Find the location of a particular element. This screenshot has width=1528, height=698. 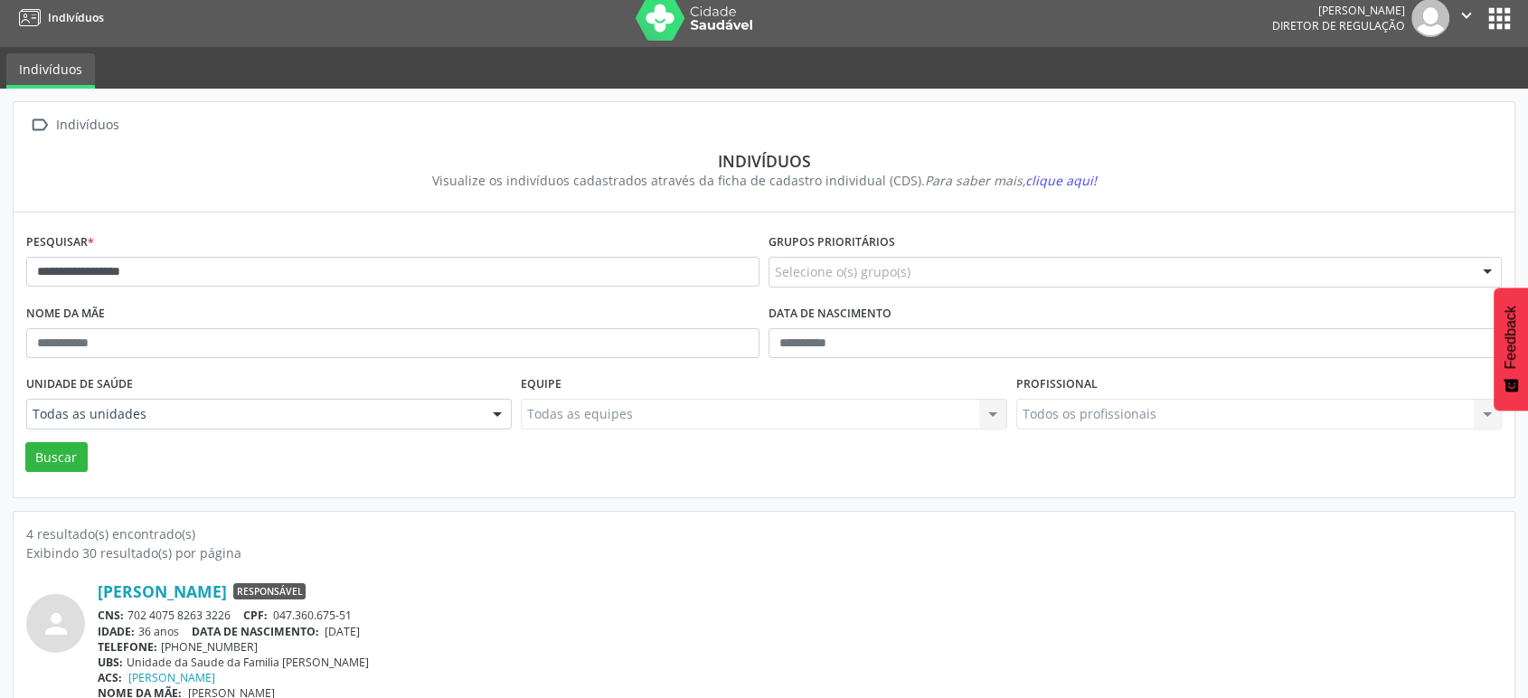

span: 047.360.675-51 is located at coordinates (312, 615).